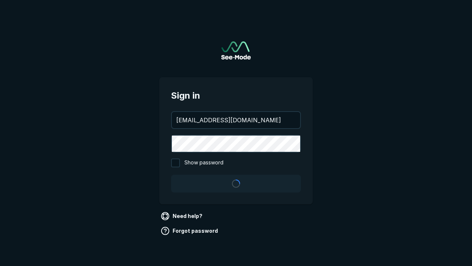  What do you see at coordinates (204, 163) in the screenshot?
I see `span: Show password` at bounding box center [204, 163].